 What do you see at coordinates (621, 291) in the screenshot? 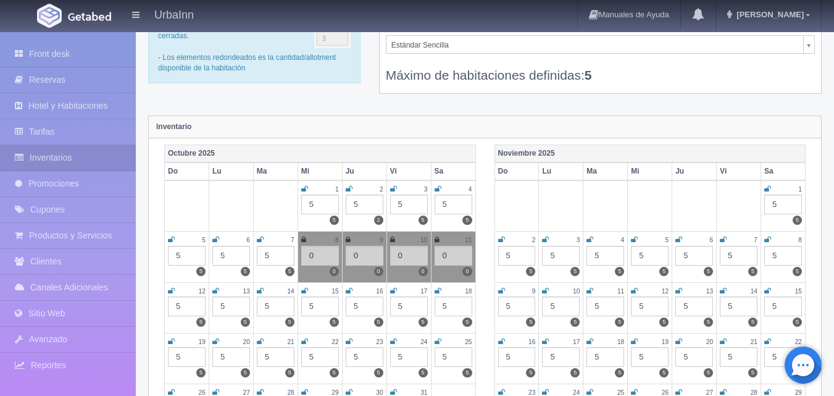
I see `small: 11` at bounding box center [621, 291].